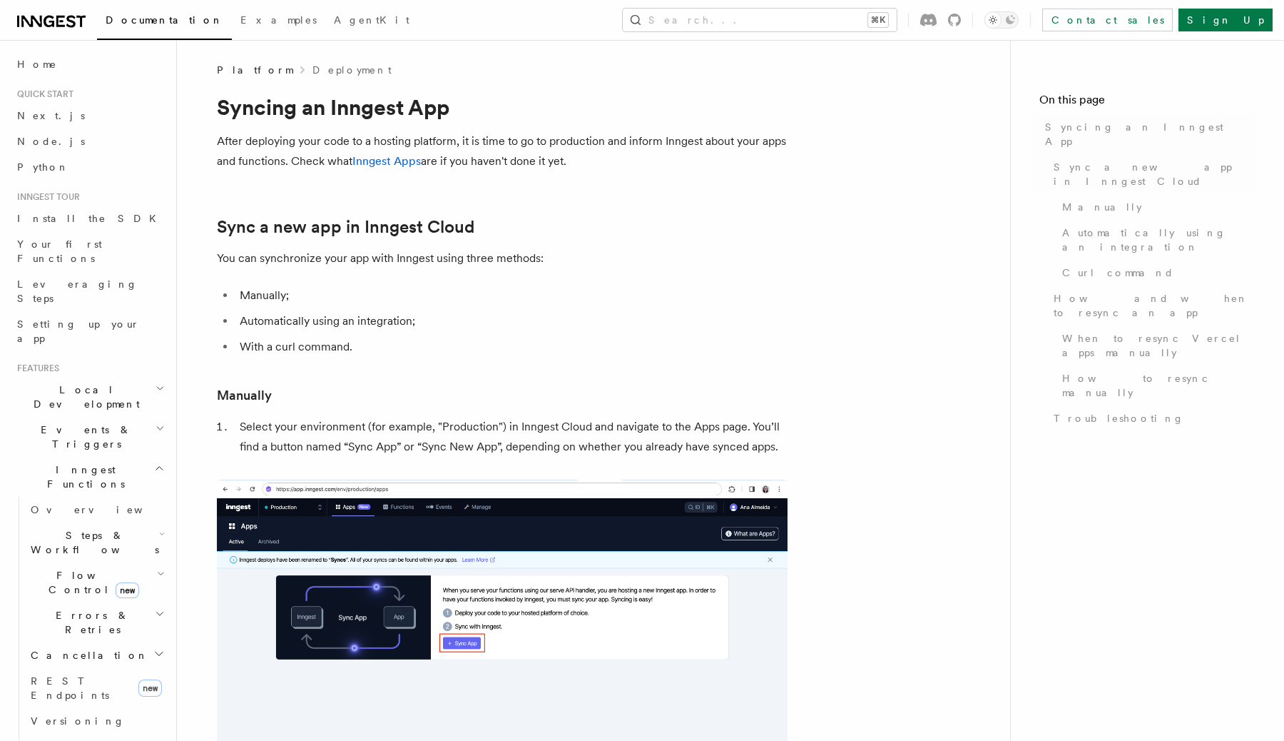 Image resolution: width=1284 pixels, height=741 pixels. I want to click on a: Curl command, so click(1156, 273).